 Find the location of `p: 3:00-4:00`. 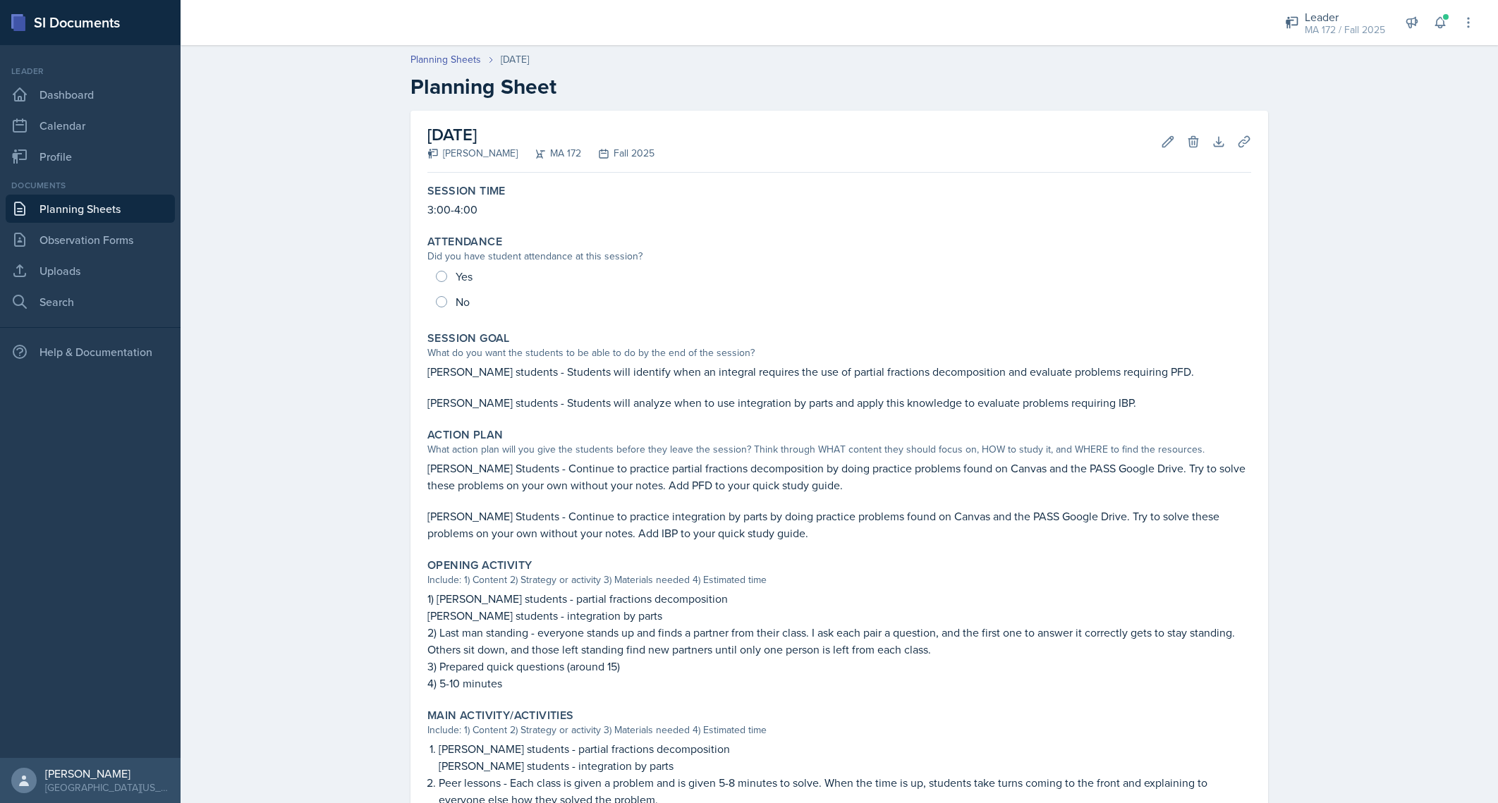

p: 3:00-4:00 is located at coordinates (839, 209).